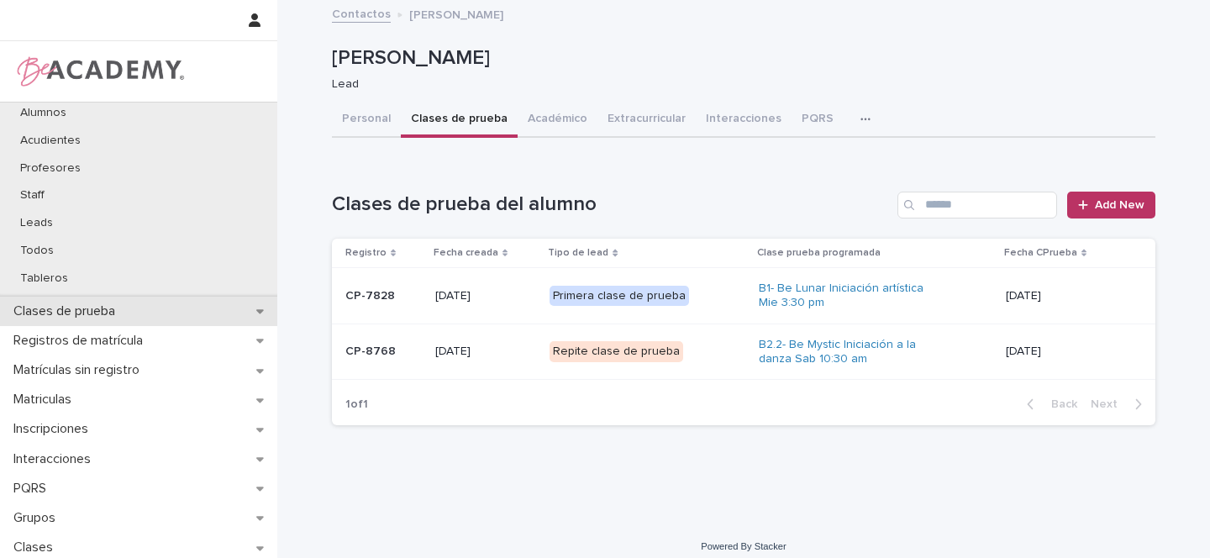 The image size is (1210, 558). I want to click on p: Leads, so click(36, 223).